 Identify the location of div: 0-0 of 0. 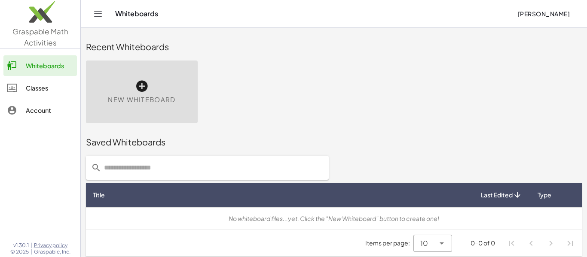
(482, 243).